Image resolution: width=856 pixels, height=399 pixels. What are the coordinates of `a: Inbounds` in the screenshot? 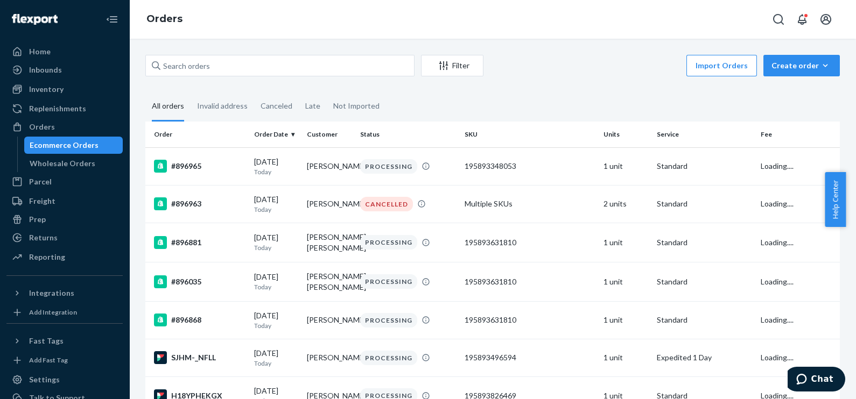 It's located at (65, 70).